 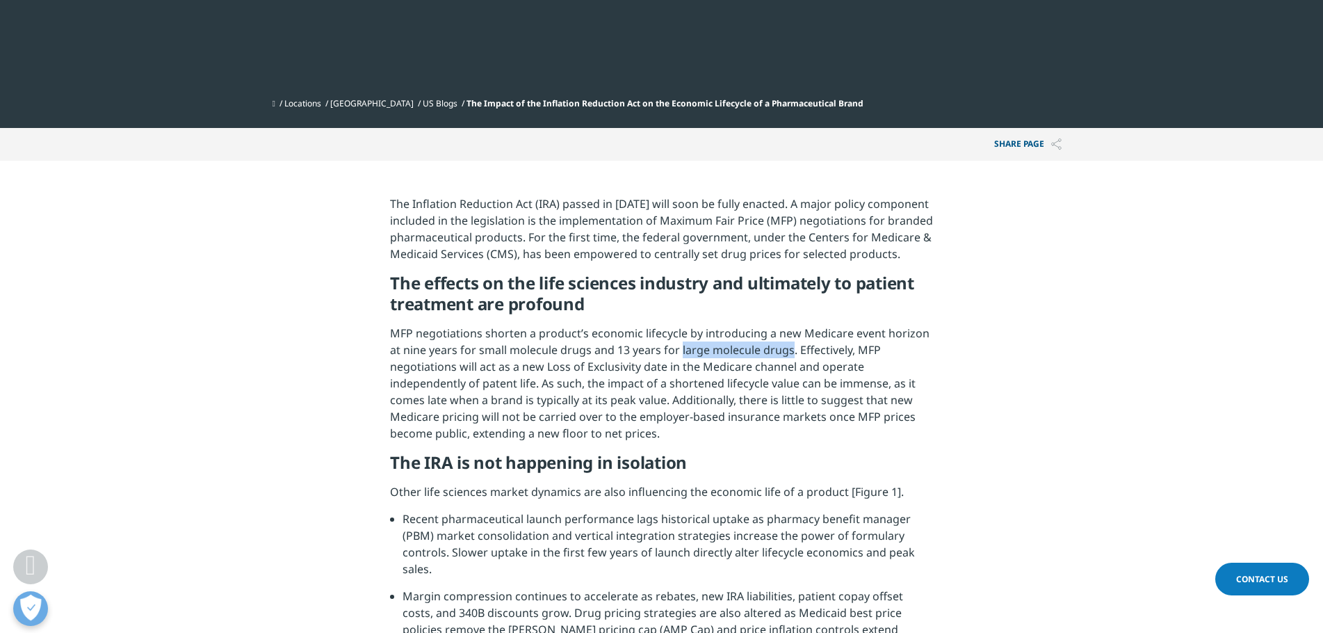 What do you see at coordinates (661, 496) in the screenshot?
I see `p: Other life sciences market dynamics are also influencing the economic life of a product [Figure 1].` at bounding box center [661, 496].